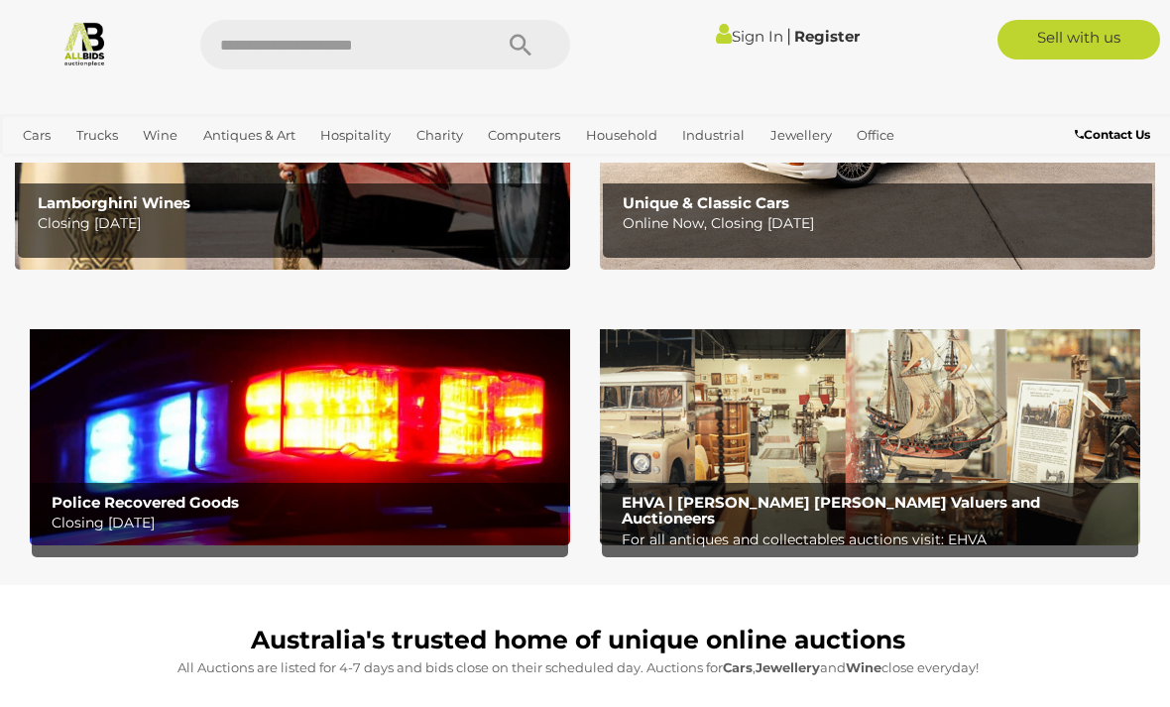 This screenshot has height=707, width=1170. What do you see at coordinates (827, 36) in the screenshot?
I see `a: Register` at bounding box center [827, 36].